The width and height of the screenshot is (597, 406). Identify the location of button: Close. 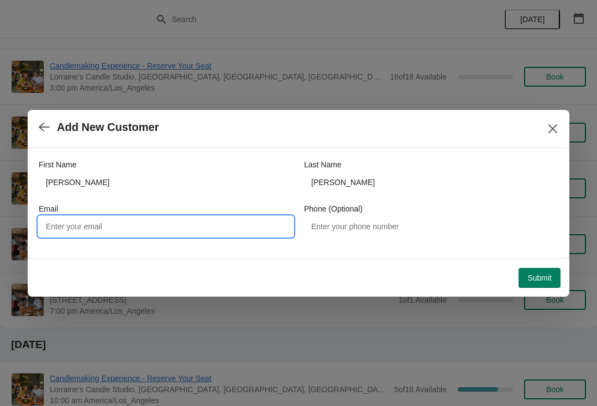
(553, 129).